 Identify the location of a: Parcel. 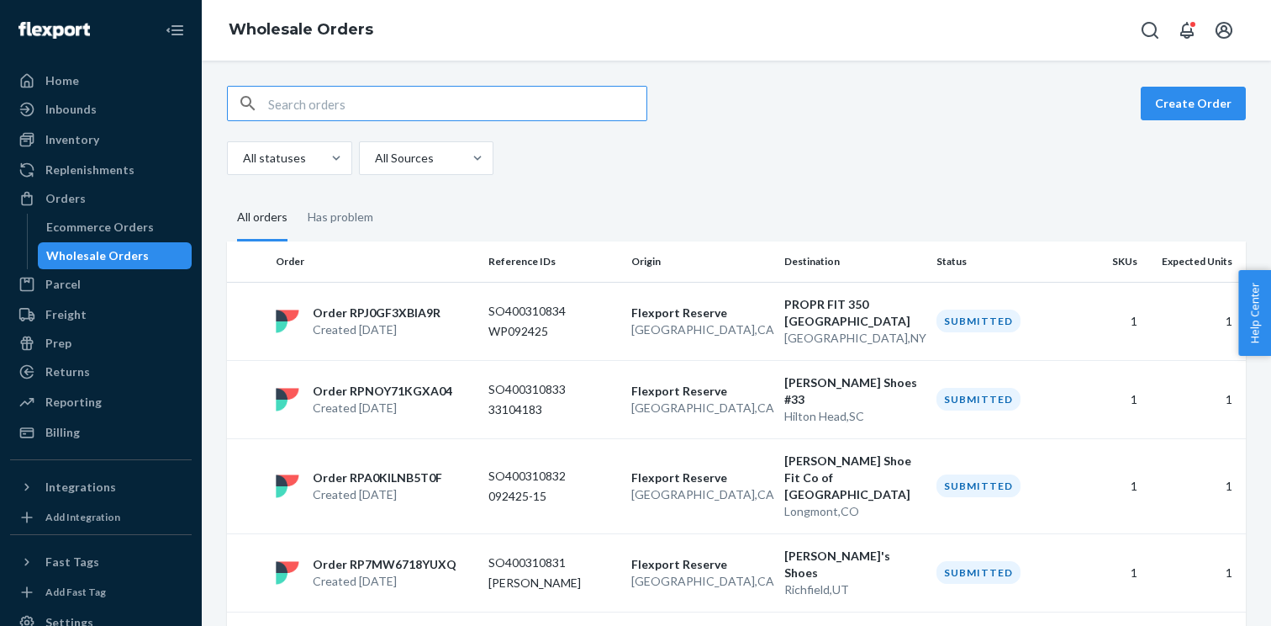
(101, 284).